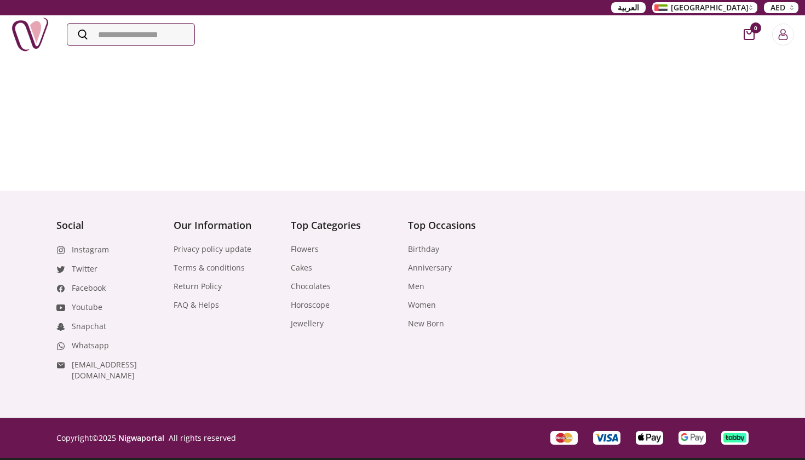 The image size is (805, 460). I want to click on a: Anniversary, so click(430, 268).